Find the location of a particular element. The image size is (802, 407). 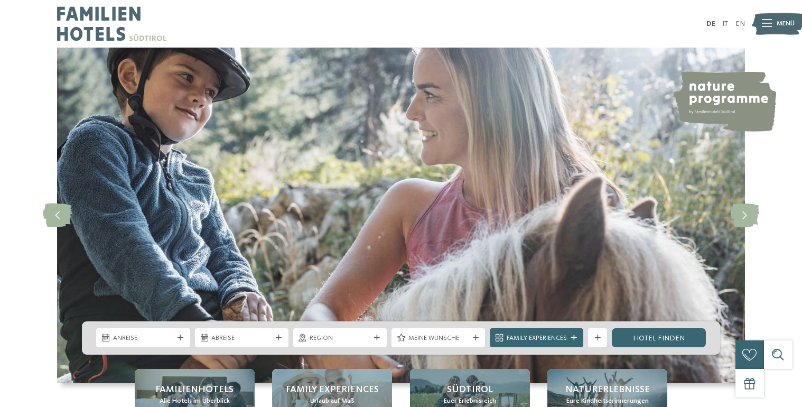

span: Urlaub auf Maß is located at coordinates (332, 401).